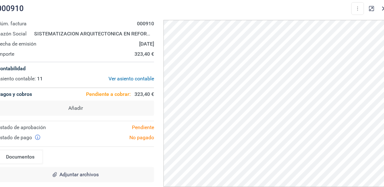 Image resolution: width=384 pixels, height=187 pixels. Describe the element at coordinates (146, 23) in the screenshot. I see `strong: 000910` at that location.